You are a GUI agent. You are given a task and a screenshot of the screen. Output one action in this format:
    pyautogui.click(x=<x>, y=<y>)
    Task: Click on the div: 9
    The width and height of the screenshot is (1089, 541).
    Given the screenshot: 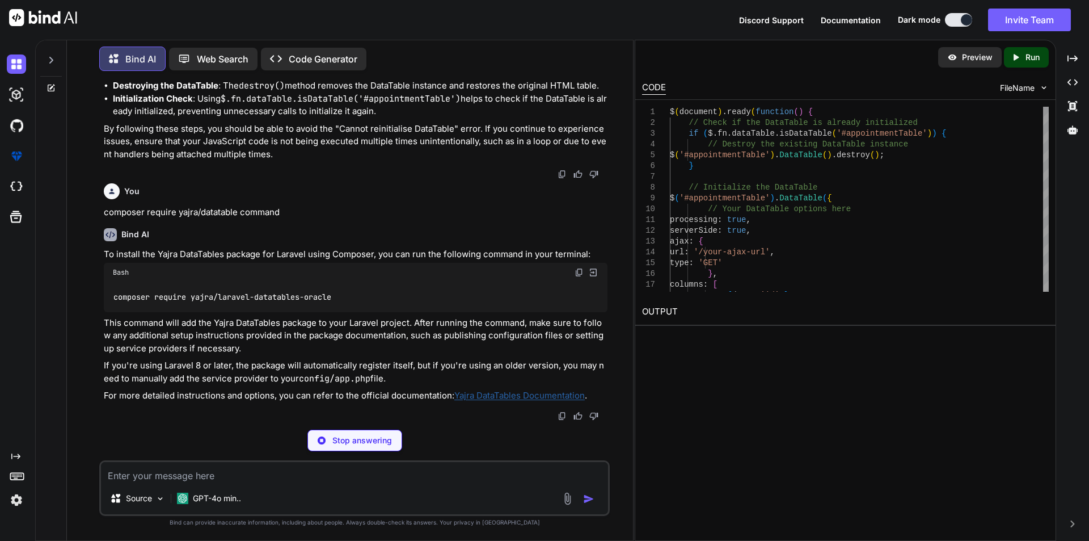 What is the action you would take?
    pyautogui.click(x=648, y=198)
    